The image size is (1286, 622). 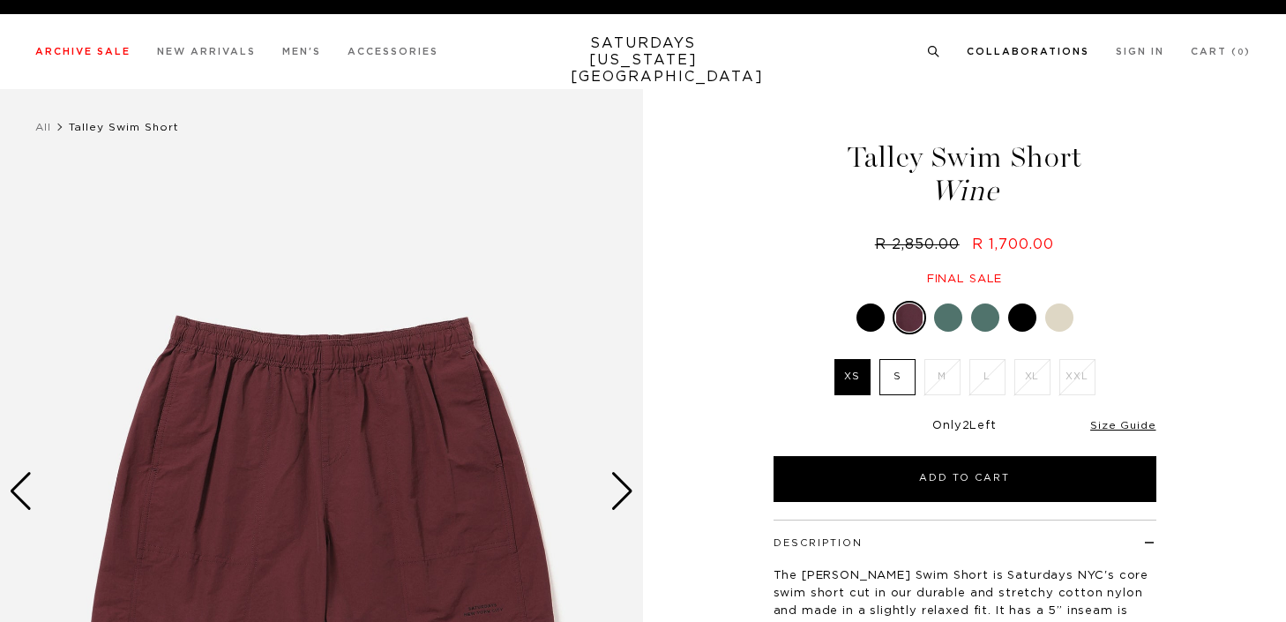 What do you see at coordinates (817, 542) in the screenshot?
I see `button: Description` at bounding box center [817, 542].